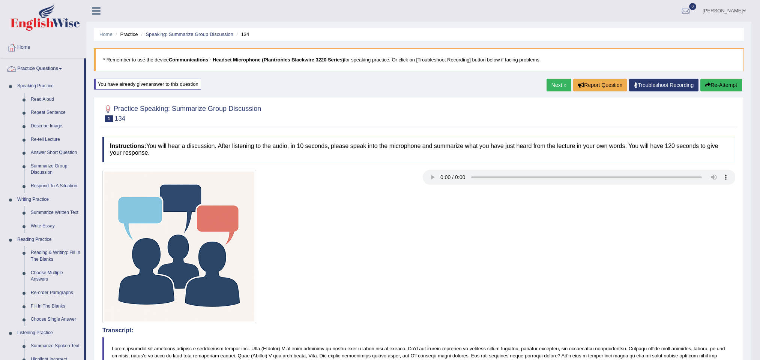  Describe the element at coordinates (56, 347) in the screenshot. I see `a: Summarize Spoken Text` at that location.